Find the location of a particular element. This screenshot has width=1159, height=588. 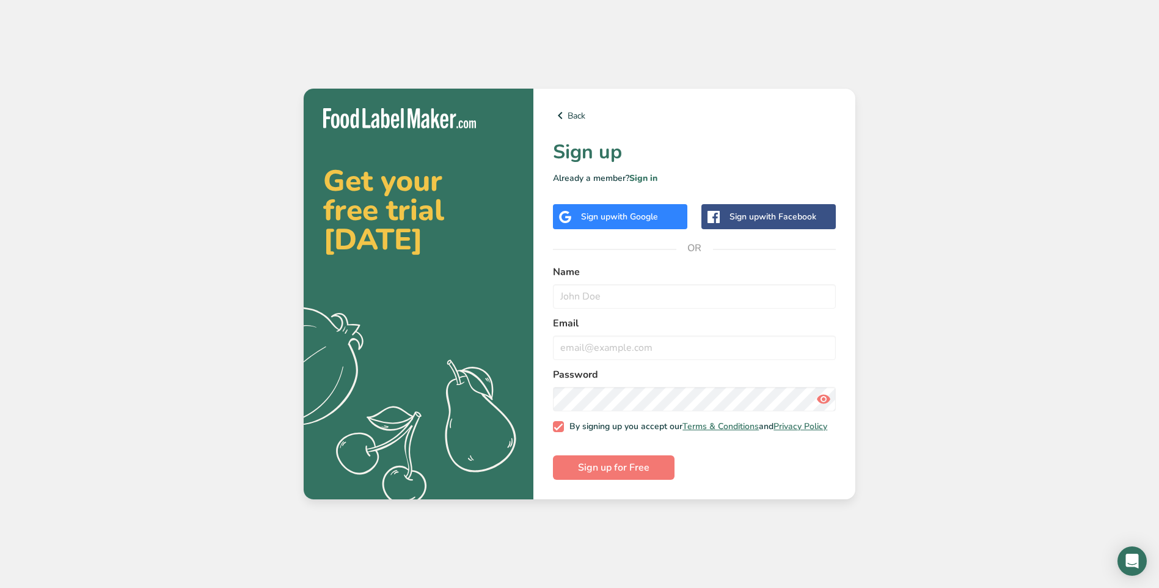

p: Already a member? is located at coordinates (694, 178).